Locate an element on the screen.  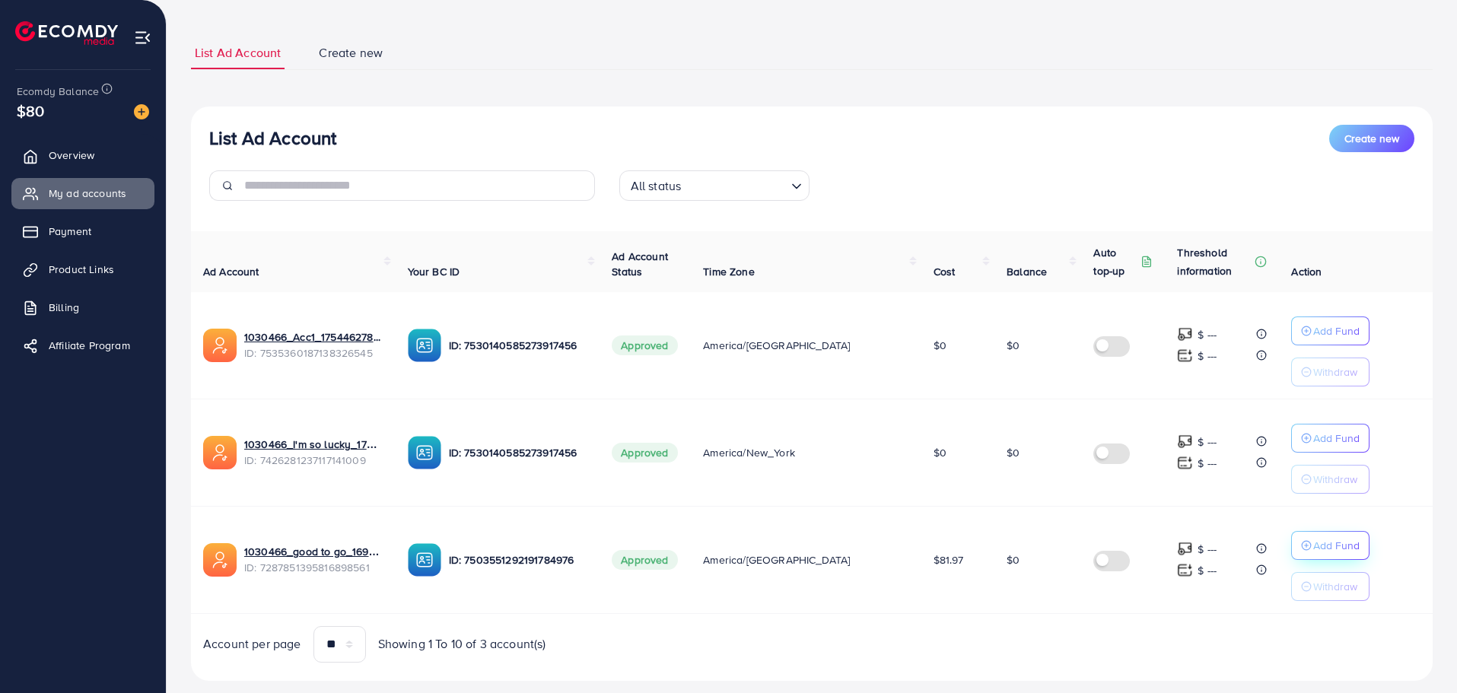
img: image is located at coordinates (142, 112).